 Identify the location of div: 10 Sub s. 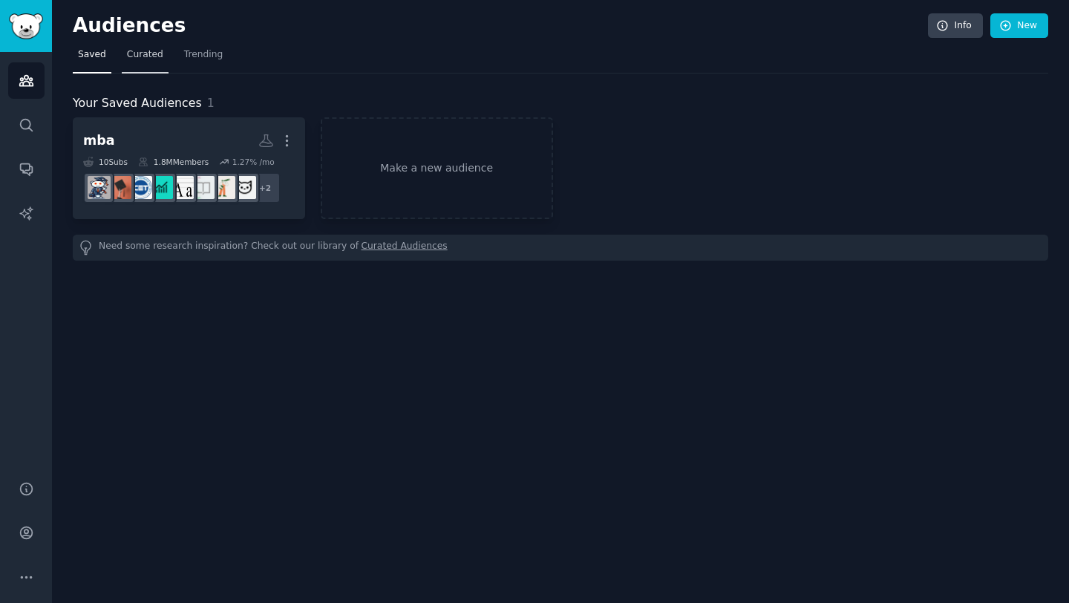
(105, 162).